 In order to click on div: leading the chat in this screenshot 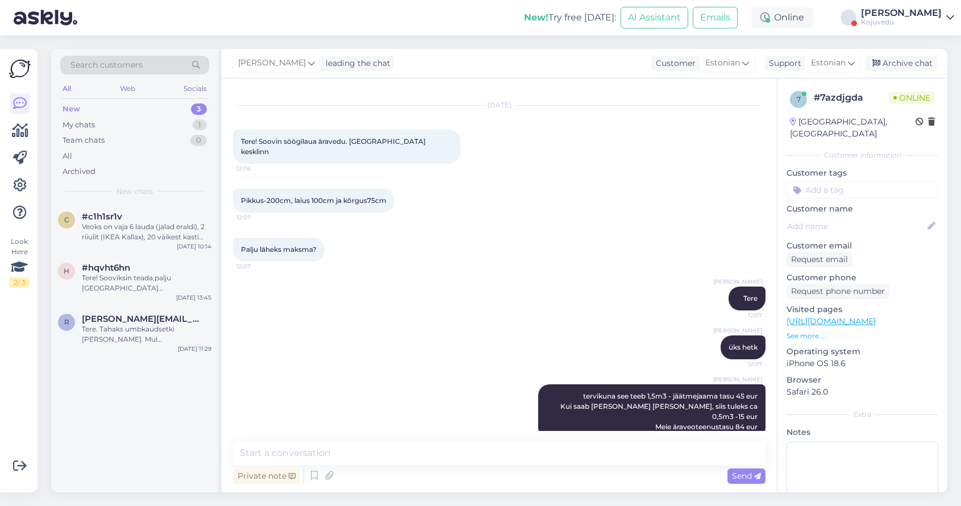, I will do `click(356, 63)`.